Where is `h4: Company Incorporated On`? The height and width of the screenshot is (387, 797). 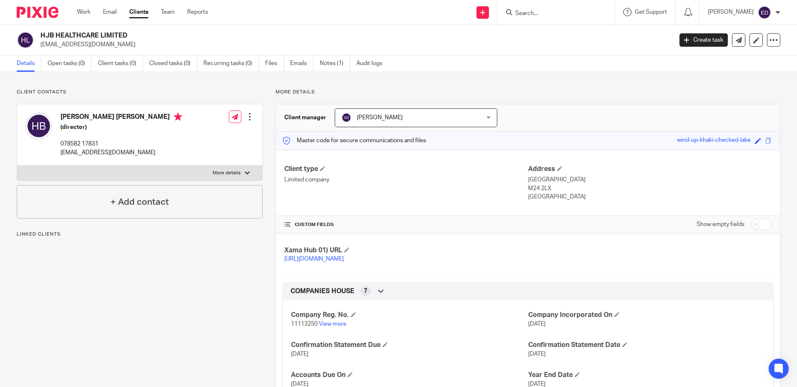 h4: Company Incorporated On is located at coordinates (646, 315).